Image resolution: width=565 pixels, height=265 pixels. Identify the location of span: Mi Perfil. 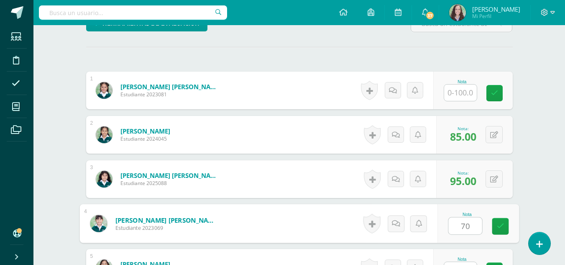
(496, 16).